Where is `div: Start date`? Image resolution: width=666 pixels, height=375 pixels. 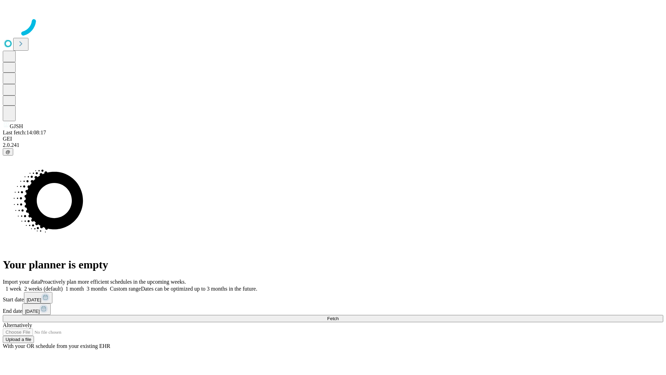
div: Start date is located at coordinates (333, 297).